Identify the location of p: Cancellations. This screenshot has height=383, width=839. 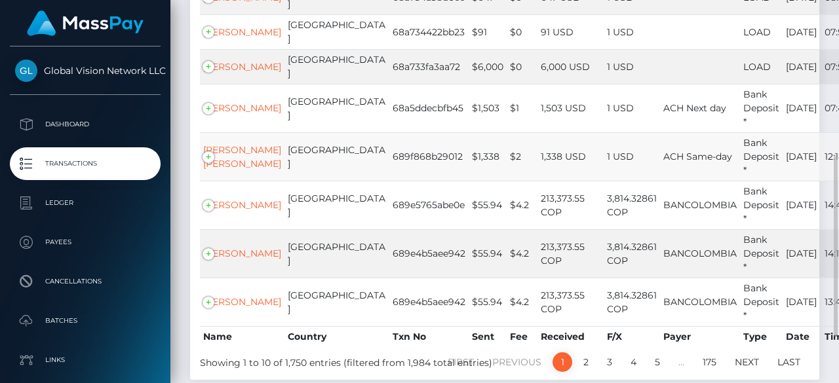
(85, 282).